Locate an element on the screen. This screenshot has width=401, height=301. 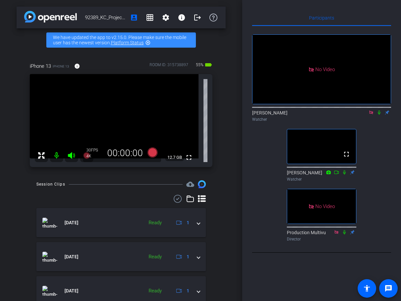
span: 55% is located at coordinates (199, 65).